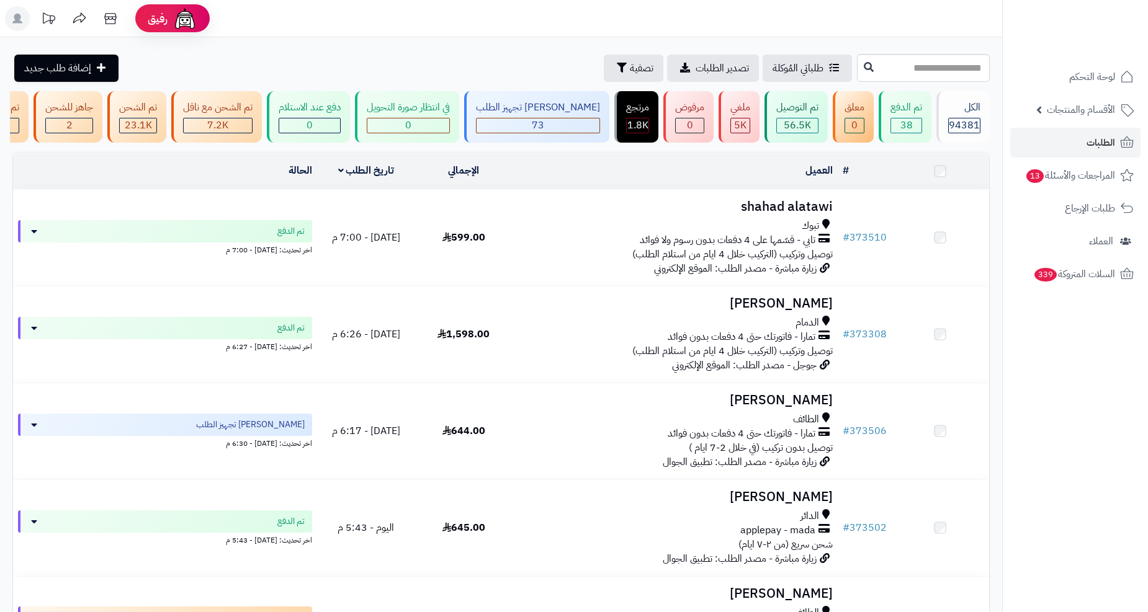 This screenshot has width=1148, height=612. I want to click on span: اليوم - 5:43 م, so click(365, 528).